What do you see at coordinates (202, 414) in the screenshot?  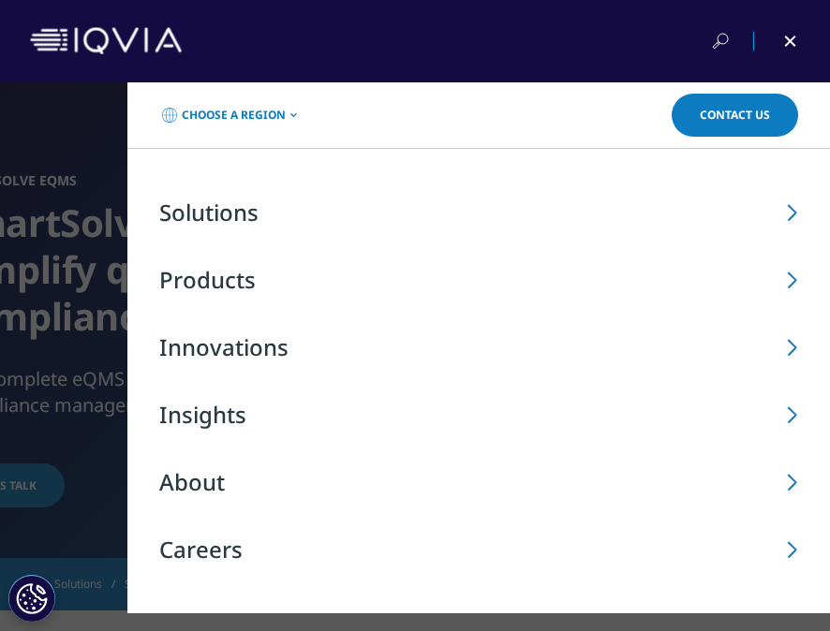 I see `span: Insights` at bounding box center [202, 414].